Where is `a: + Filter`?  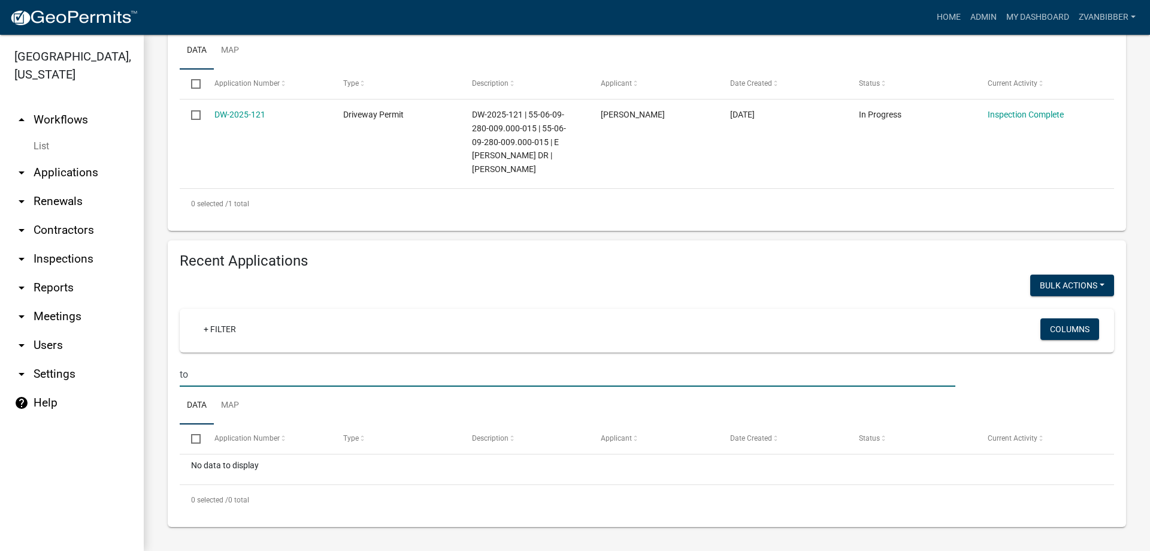
a: + Filter is located at coordinates (220, 329).